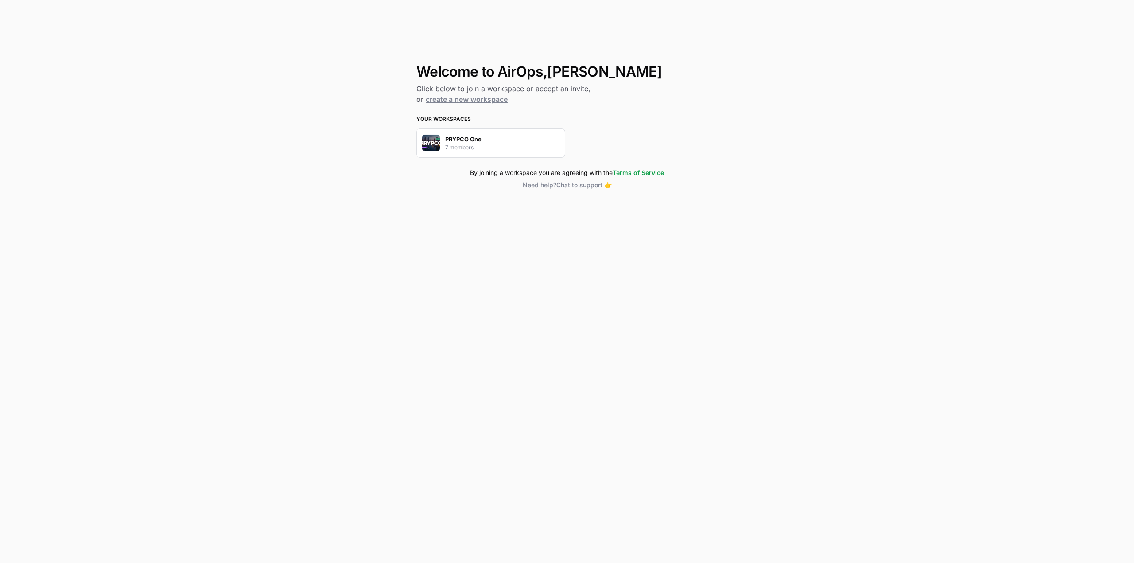 Image resolution: width=1134 pixels, height=563 pixels. Describe the element at coordinates (491, 143) in the screenshot. I see `button: Company LogoPRYPCO One7 members` at that location.